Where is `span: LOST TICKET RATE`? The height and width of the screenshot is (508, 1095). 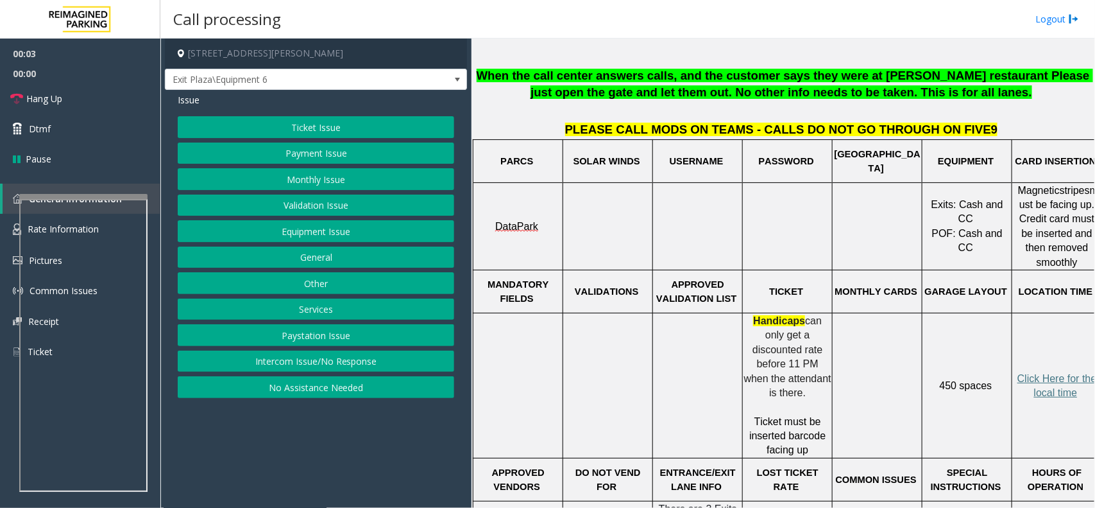 span: LOST TICKET RATE is located at coordinates (789, 479).